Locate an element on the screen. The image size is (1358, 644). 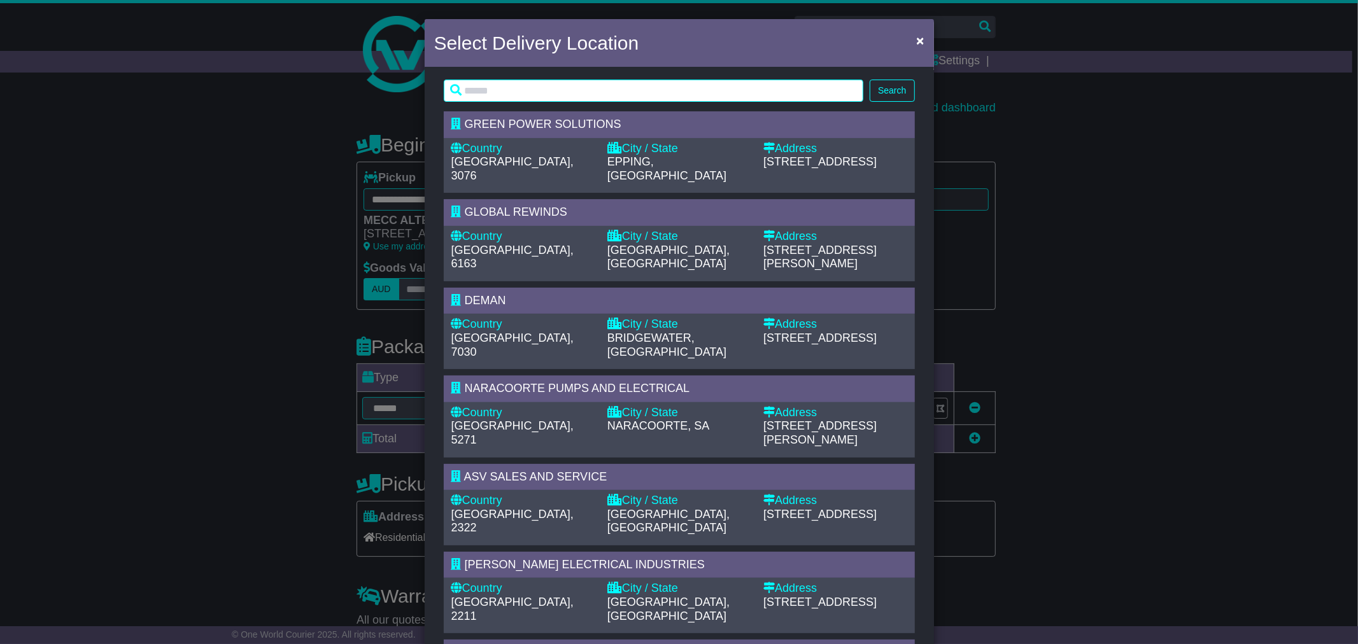
span: GLOBAL REWINDS is located at coordinates (516, 212).